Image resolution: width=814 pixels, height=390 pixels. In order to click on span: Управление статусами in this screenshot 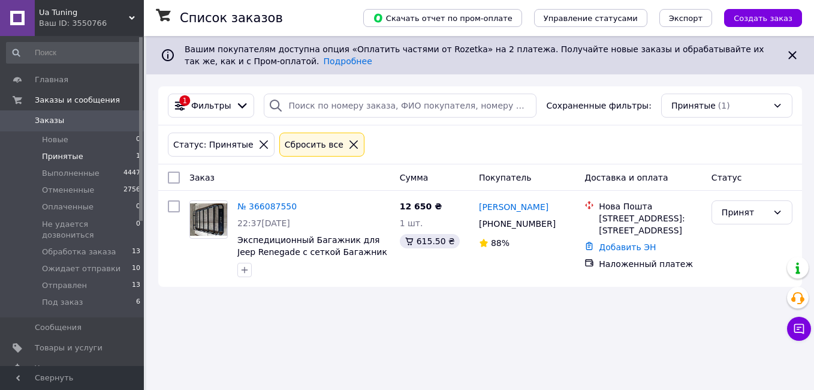, I will do `click(590, 18)`.